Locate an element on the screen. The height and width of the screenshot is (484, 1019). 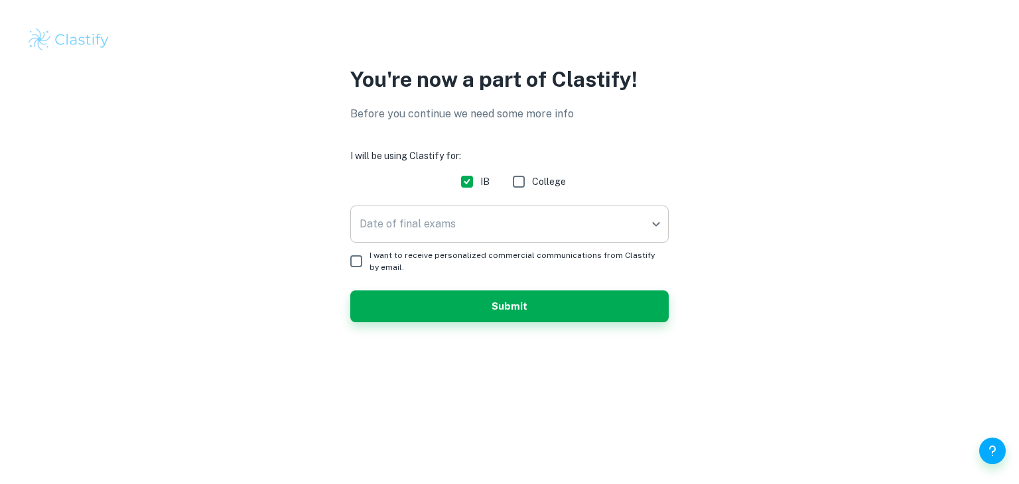
p: You're now a part of Clastify! is located at coordinates (510, 80).